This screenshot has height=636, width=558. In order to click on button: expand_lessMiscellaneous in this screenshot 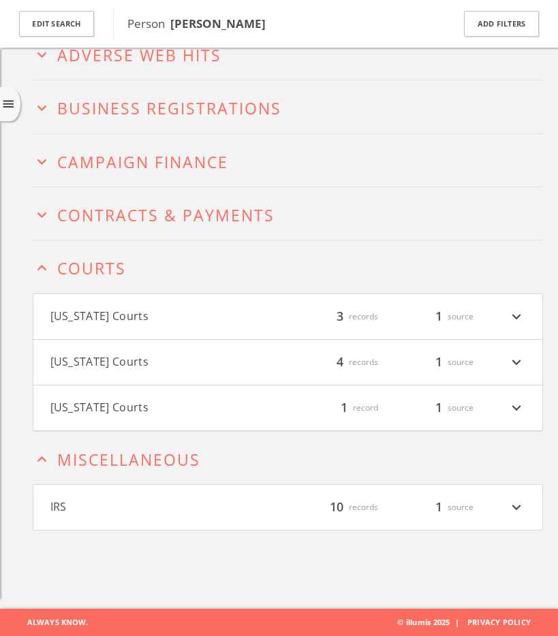, I will do `click(287, 457)`.